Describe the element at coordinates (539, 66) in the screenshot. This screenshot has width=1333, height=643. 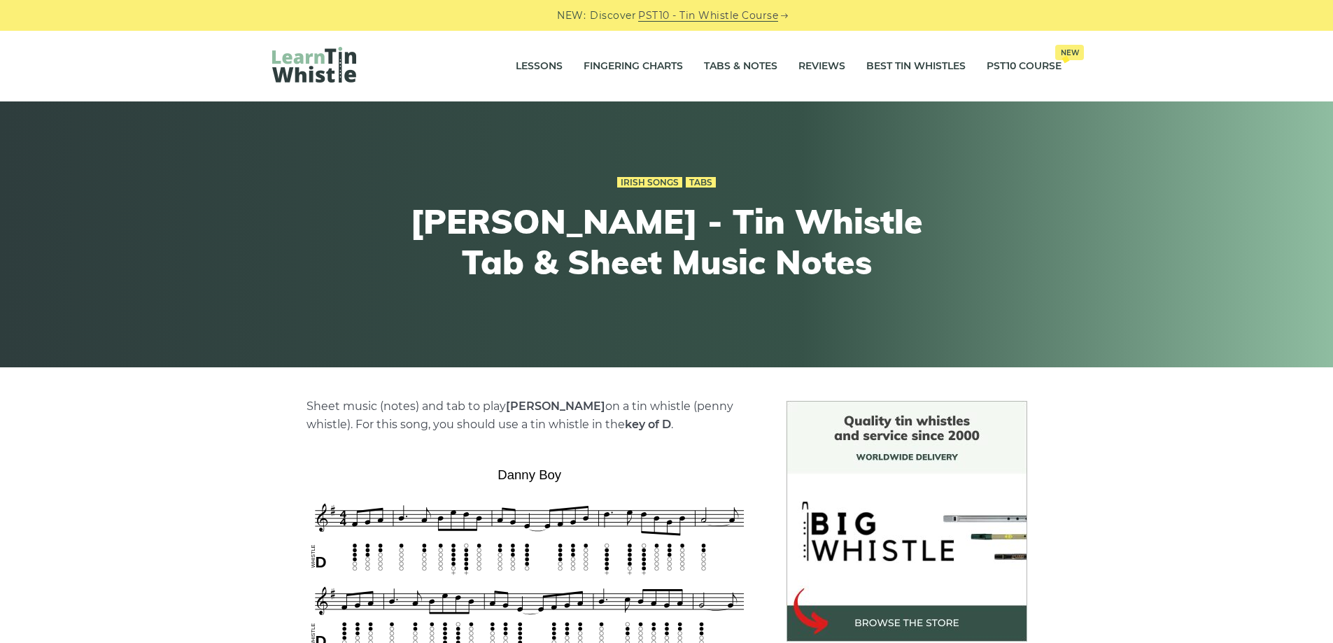
I see `a: Lessons` at that location.